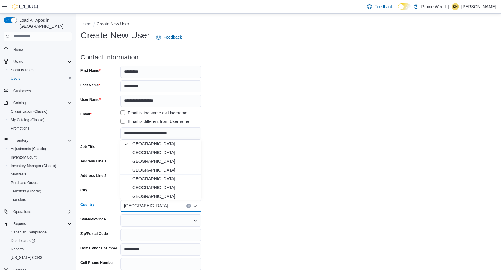 Image resolution: width=501 pixels, height=270 pixels. Describe the element at coordinates (93, 161) in the screenshot. I see `label: Address Line 1` at that location.